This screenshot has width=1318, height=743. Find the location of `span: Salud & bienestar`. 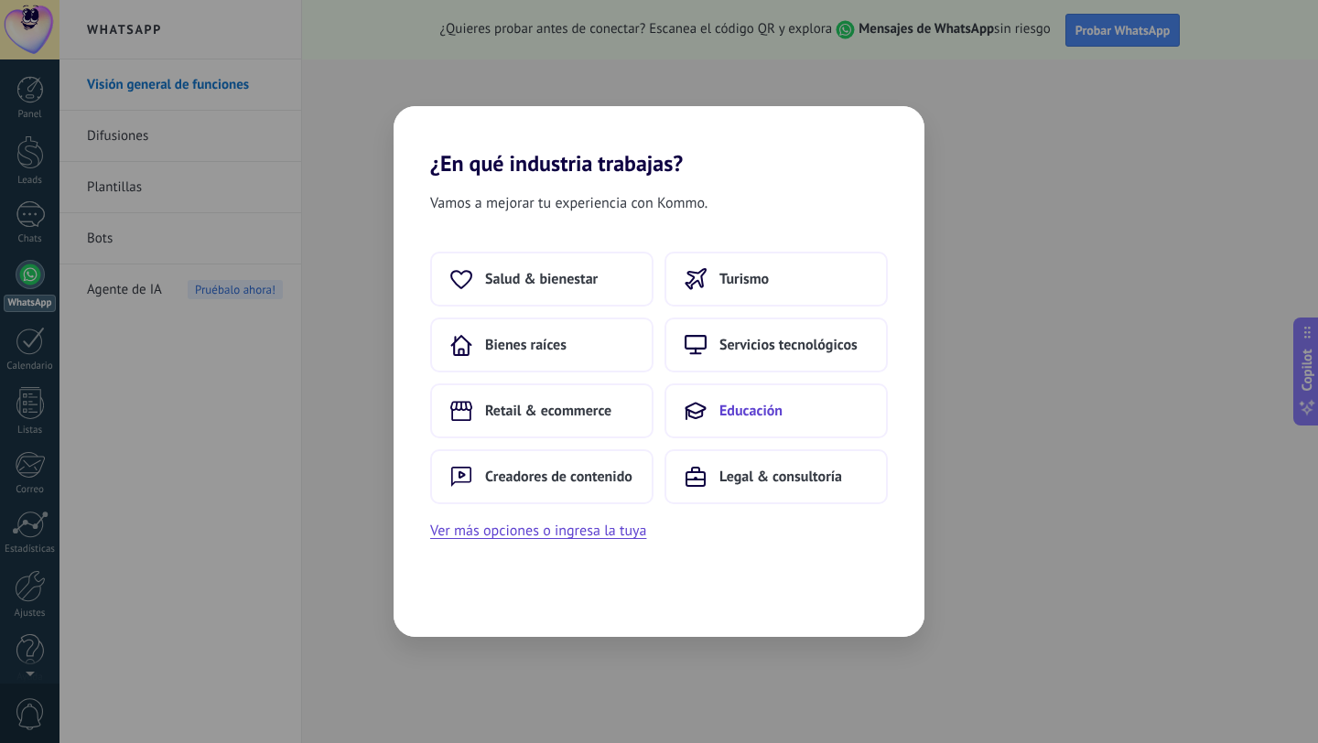

span: Salud & bienestar is located at coordinates (541, 279).